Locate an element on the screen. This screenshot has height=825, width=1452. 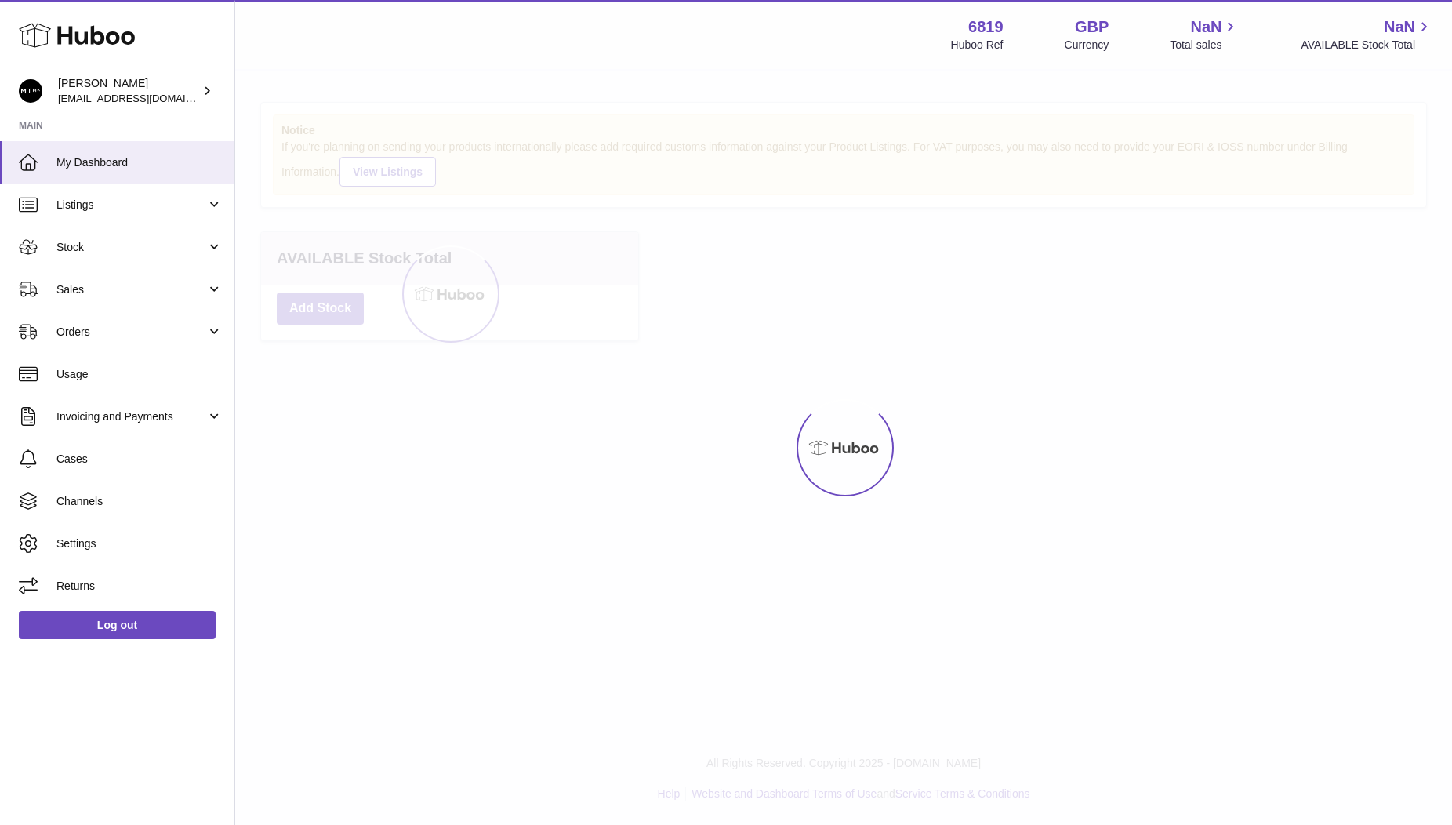
strong: GBP is located at coordinates (1091, 27).